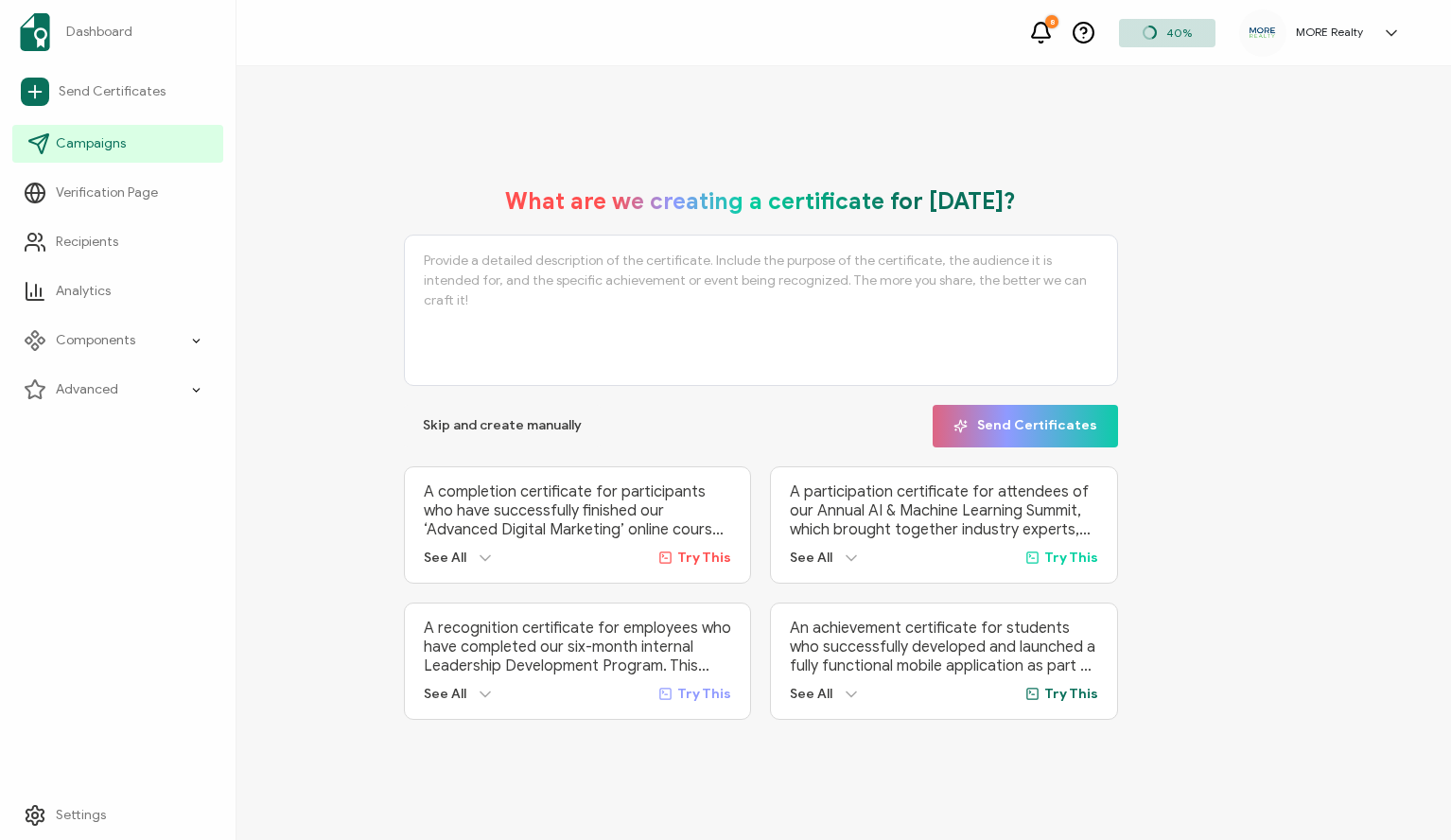  I want to click on button: Send Certificates, so click(1025, 426).